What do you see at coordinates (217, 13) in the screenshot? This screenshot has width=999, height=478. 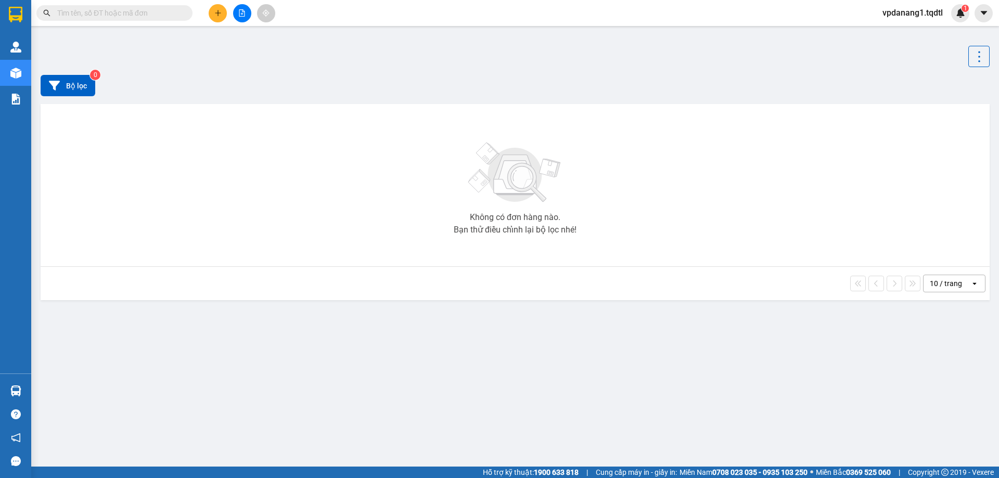 I see `button: plus` at bounding box center [217, 13].